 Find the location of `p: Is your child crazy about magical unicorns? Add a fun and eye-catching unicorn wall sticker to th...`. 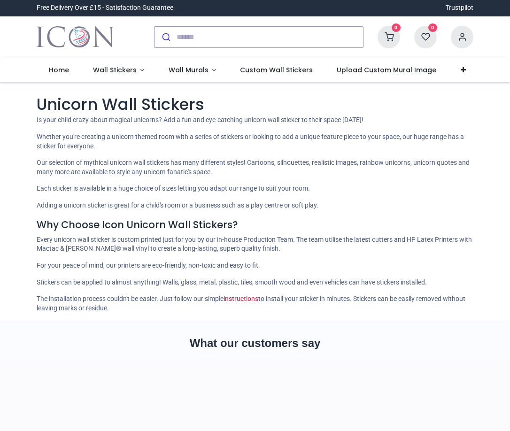

p: Is your child crazy about magical unicorns? Add a fun and eye-catching unicorn wall sticker to th... is located at coordinates (255, 120).